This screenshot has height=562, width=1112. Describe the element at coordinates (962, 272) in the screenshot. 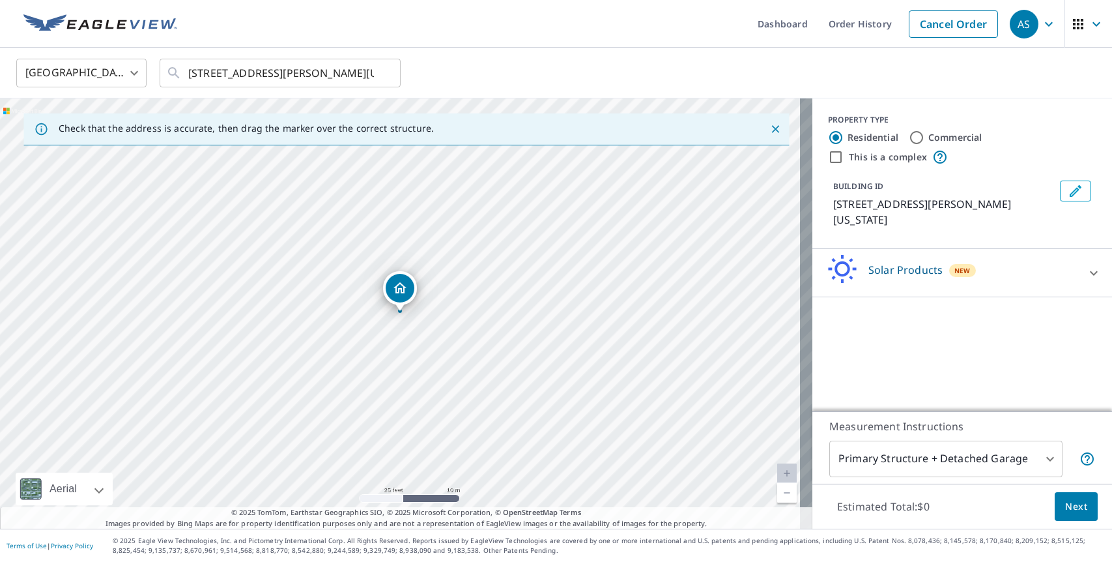

I see `div: Solar ProductsNew` at that location.